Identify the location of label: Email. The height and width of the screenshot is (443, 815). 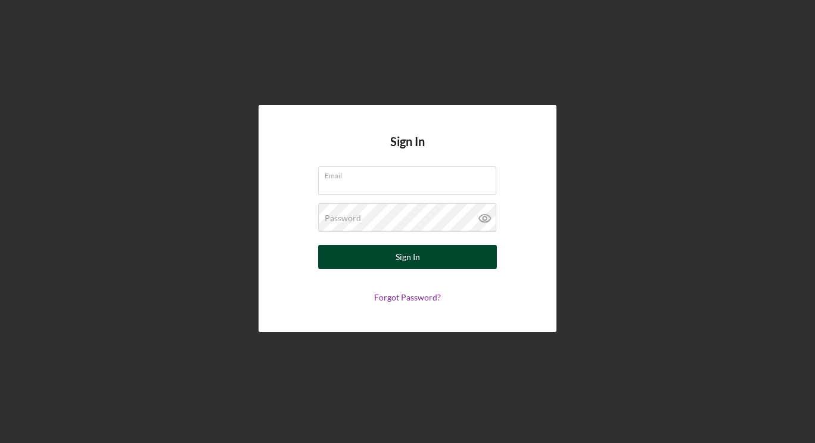
(410, 173).